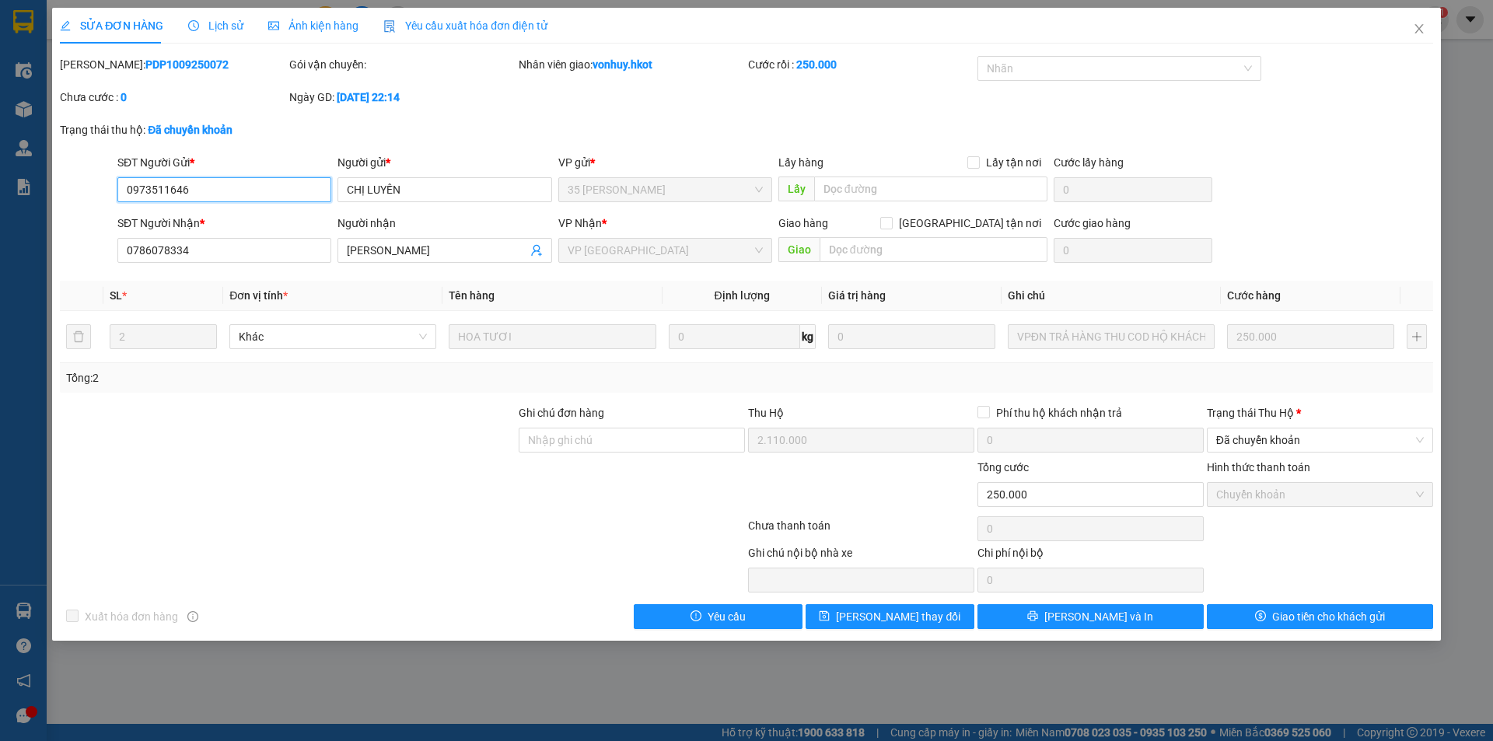 Image resolution: width=1493 pixels, height=741 pixels. Describe the element at coordinates (696, 617) in the screenshot. I see `span: exclamation-circle` at that location.